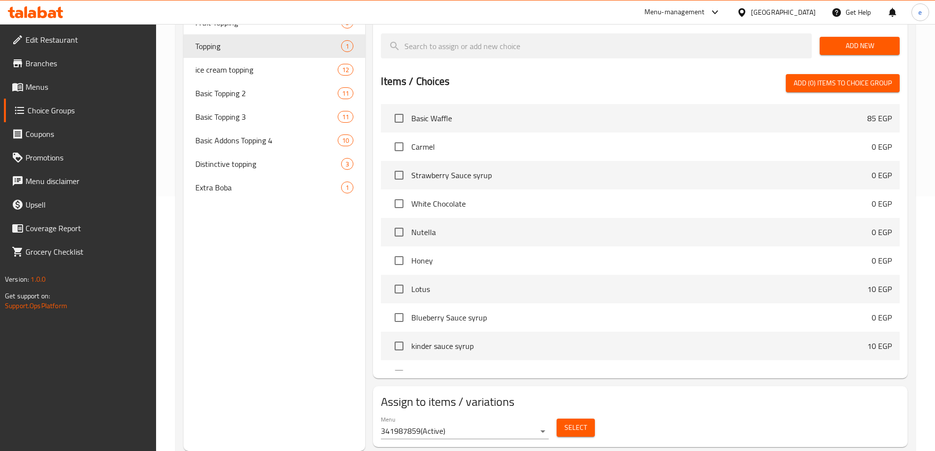 Image resolution: width=935 pixels, height=451 pixels. Describe the element at coordinates (80, 63) in the screenshot. I see `a: Branches` at that location.